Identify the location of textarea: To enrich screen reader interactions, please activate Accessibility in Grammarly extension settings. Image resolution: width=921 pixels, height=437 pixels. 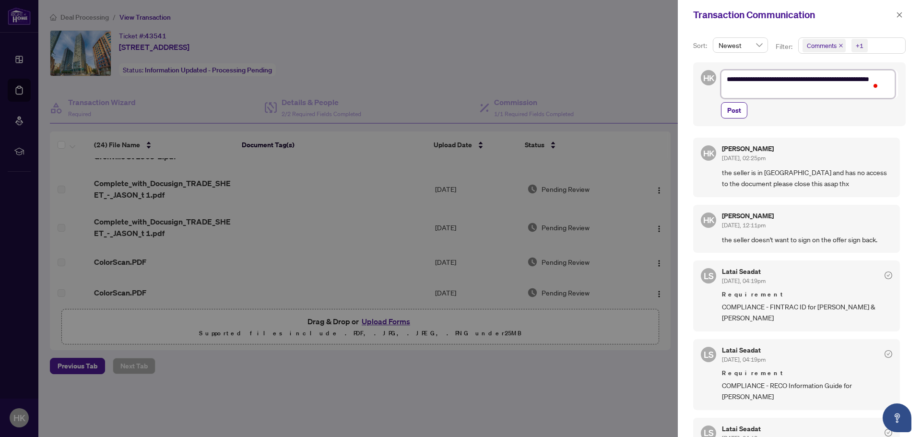
(808, 84).